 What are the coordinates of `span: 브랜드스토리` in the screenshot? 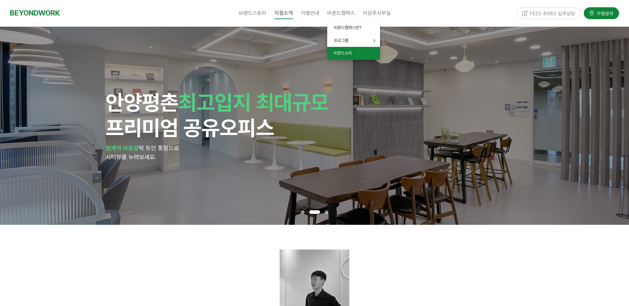 It's located at (253, 13).